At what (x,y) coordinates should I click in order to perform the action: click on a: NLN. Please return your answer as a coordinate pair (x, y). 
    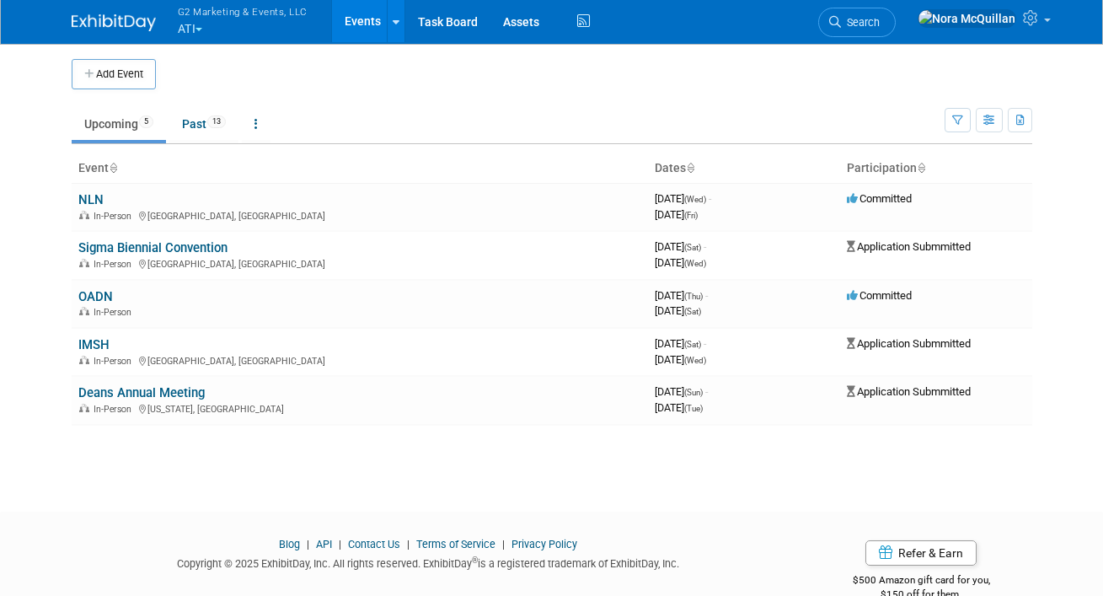
    Looking at the image, I should click on (91, 200).